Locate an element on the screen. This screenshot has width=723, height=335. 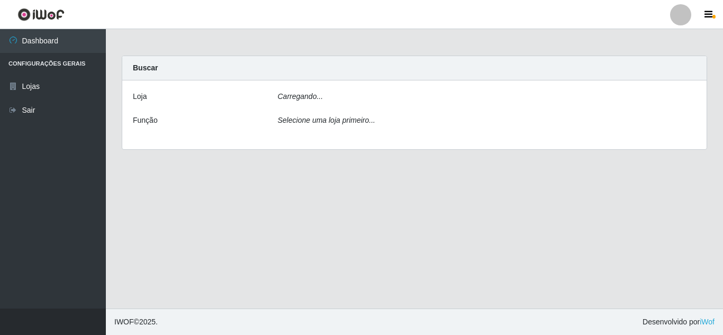
i: Selecione uma loja primeiro... is located at coordinates (326, 120).